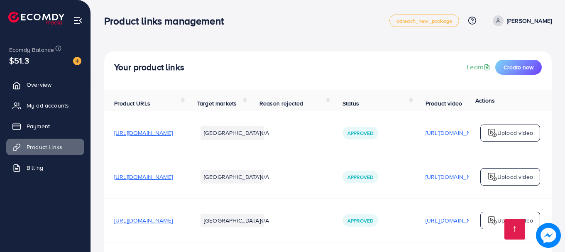 The height and width of the screenshot is (252, 565). I want to click on h3: Product links management, so click(167, 21).